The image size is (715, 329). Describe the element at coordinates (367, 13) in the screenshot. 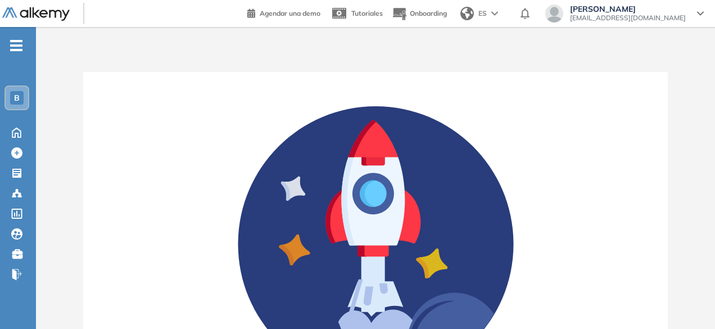

I see `span: Tutoriales` at that location.